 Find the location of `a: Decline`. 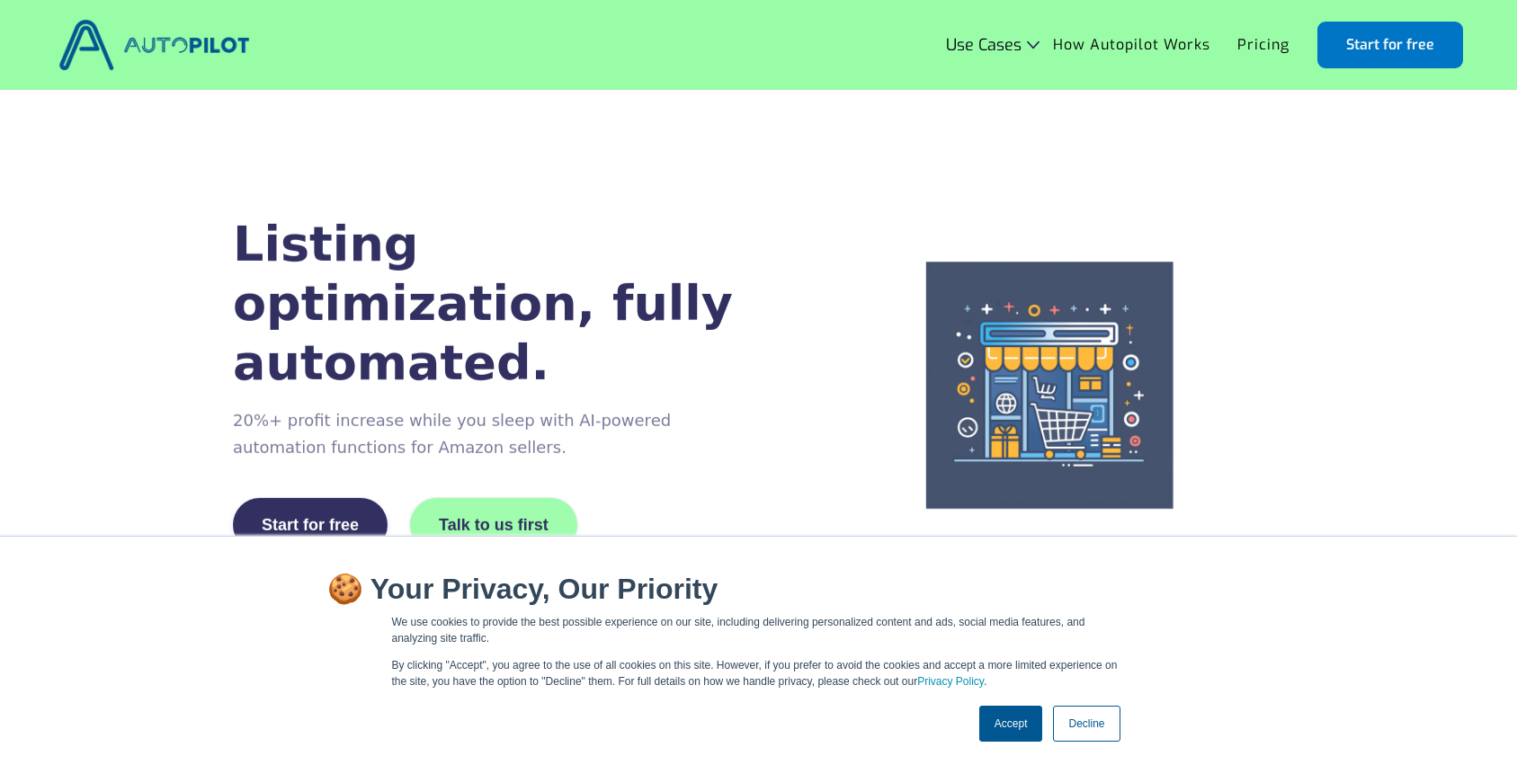

a: Decline is located at coordinates (1086, 724).